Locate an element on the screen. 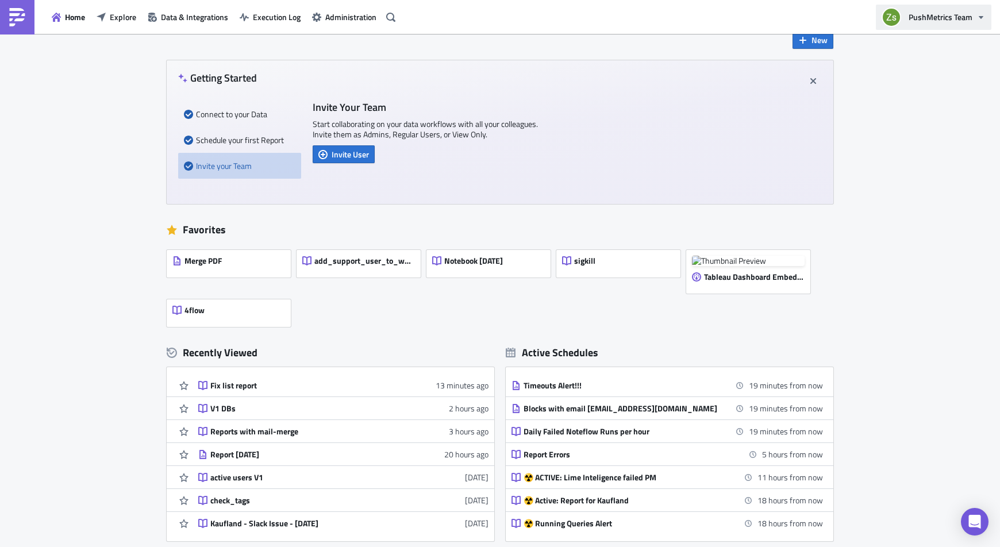  div: Open Intercom Messenger is located at coordinates (975, 522).